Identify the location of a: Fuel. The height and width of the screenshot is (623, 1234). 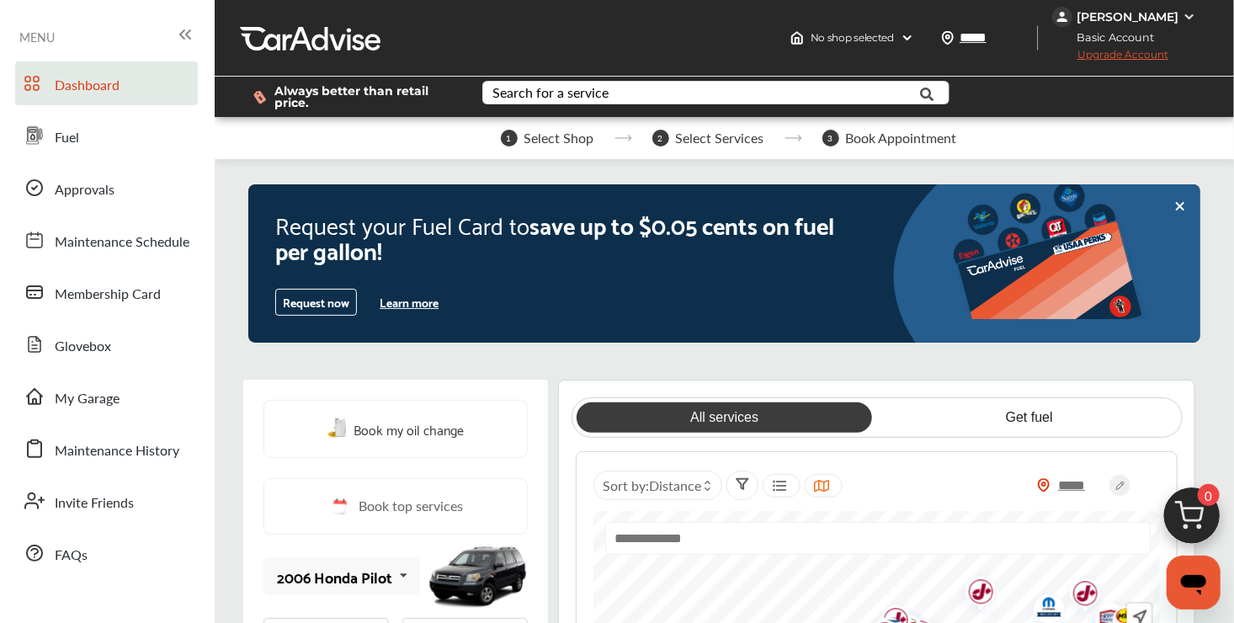
(106, 136).